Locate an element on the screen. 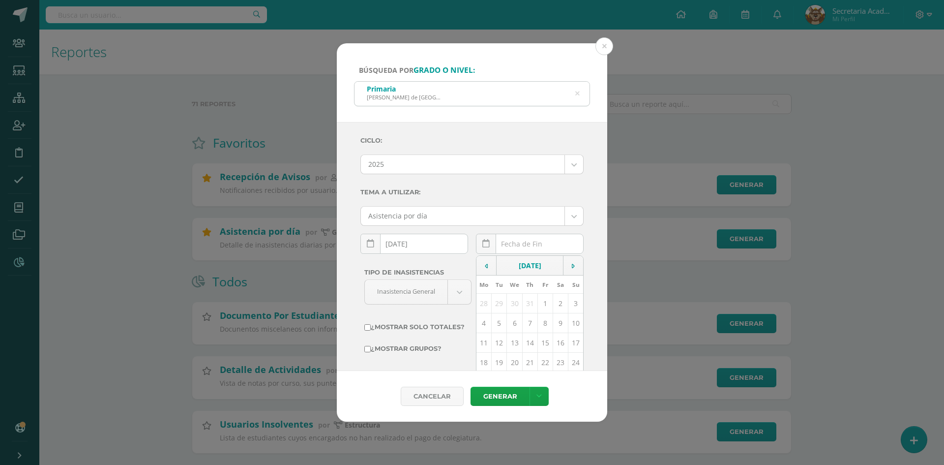 This screenshot has height=465, width=944. a: Asistencia por día is located at coordinates (472, 216).